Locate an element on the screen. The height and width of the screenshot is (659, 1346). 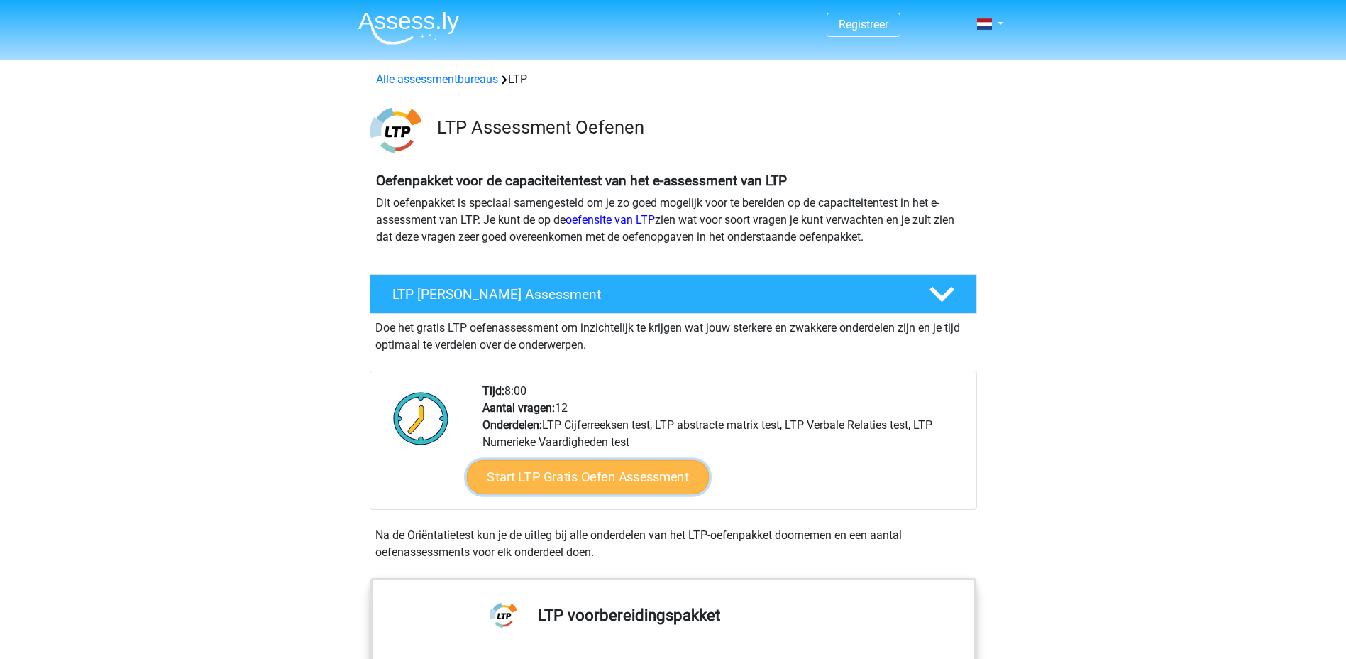
img: Klok is located at coordinates (421, 418).